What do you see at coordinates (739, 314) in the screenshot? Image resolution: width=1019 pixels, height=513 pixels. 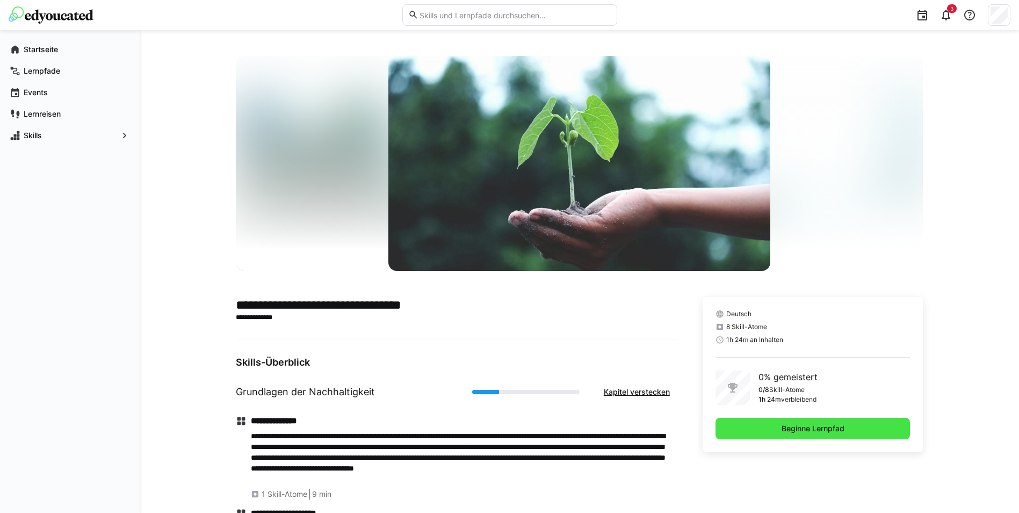 I see `span: Deutsch` at bounding box center [739, 314].